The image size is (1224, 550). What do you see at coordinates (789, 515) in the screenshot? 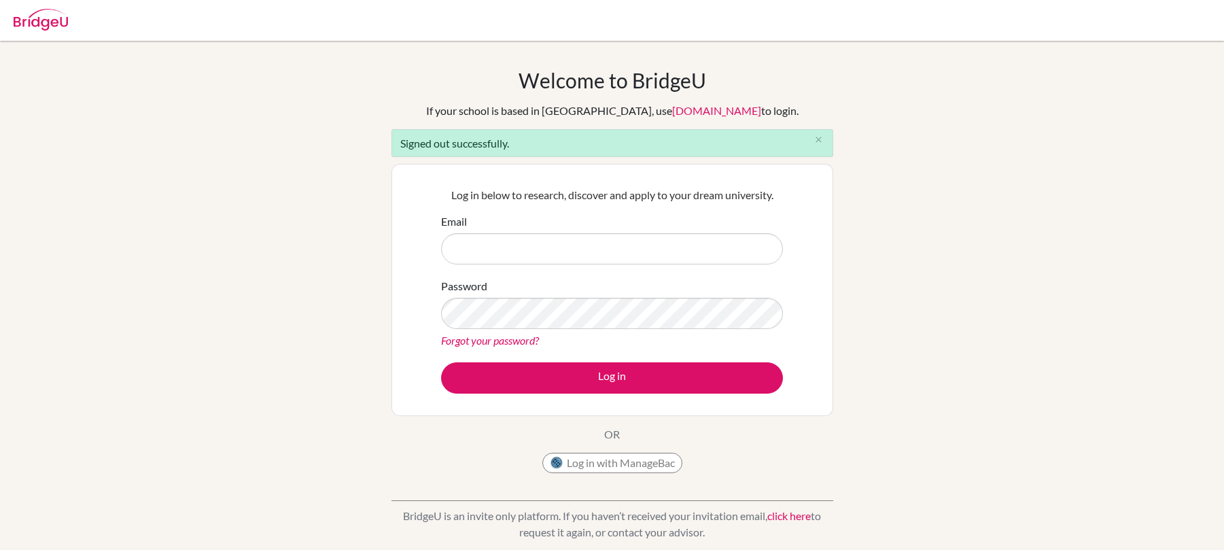
I see `a: click here` at bounding box center [789, 515].